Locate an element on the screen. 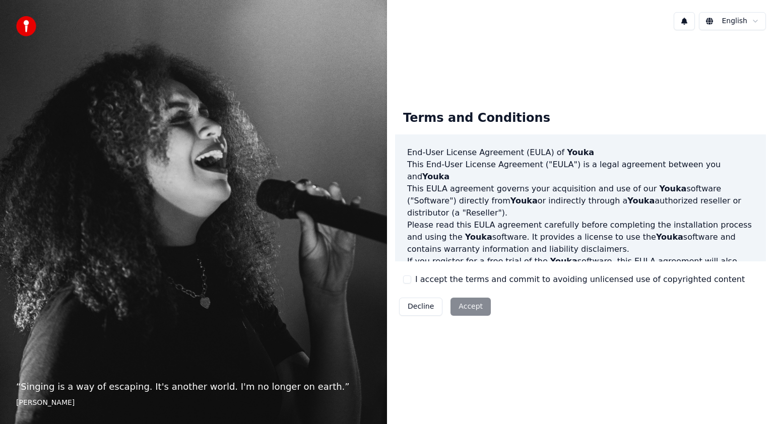 The width and height of the screenshot is (774, 424). h3: End-User License Agreement (EULA) of is located at coordinates (580, 153).